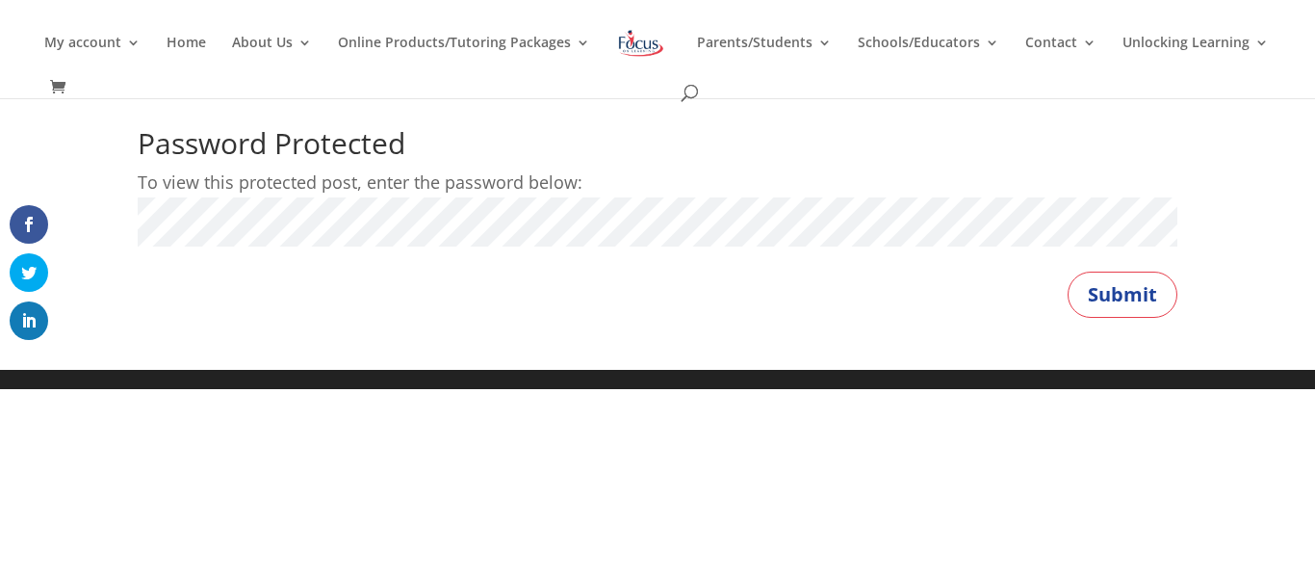 Image resolution: width=1315 pixels, height=577 pixels. Describe the element at coordinates (92, 58) in the screenshot. I see `a: My account` at that location.